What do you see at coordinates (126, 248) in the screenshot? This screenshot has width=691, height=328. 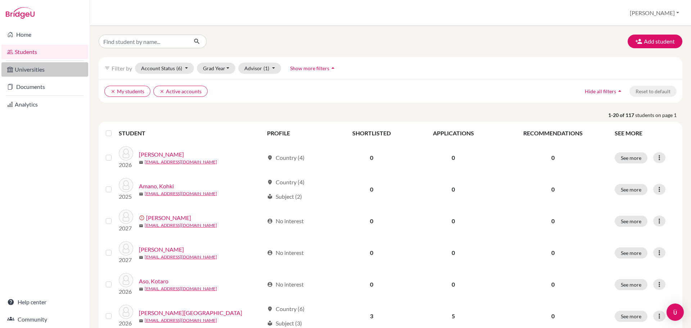 I see `img: Arai, Ryotaro` at bounding box center [126, 248].